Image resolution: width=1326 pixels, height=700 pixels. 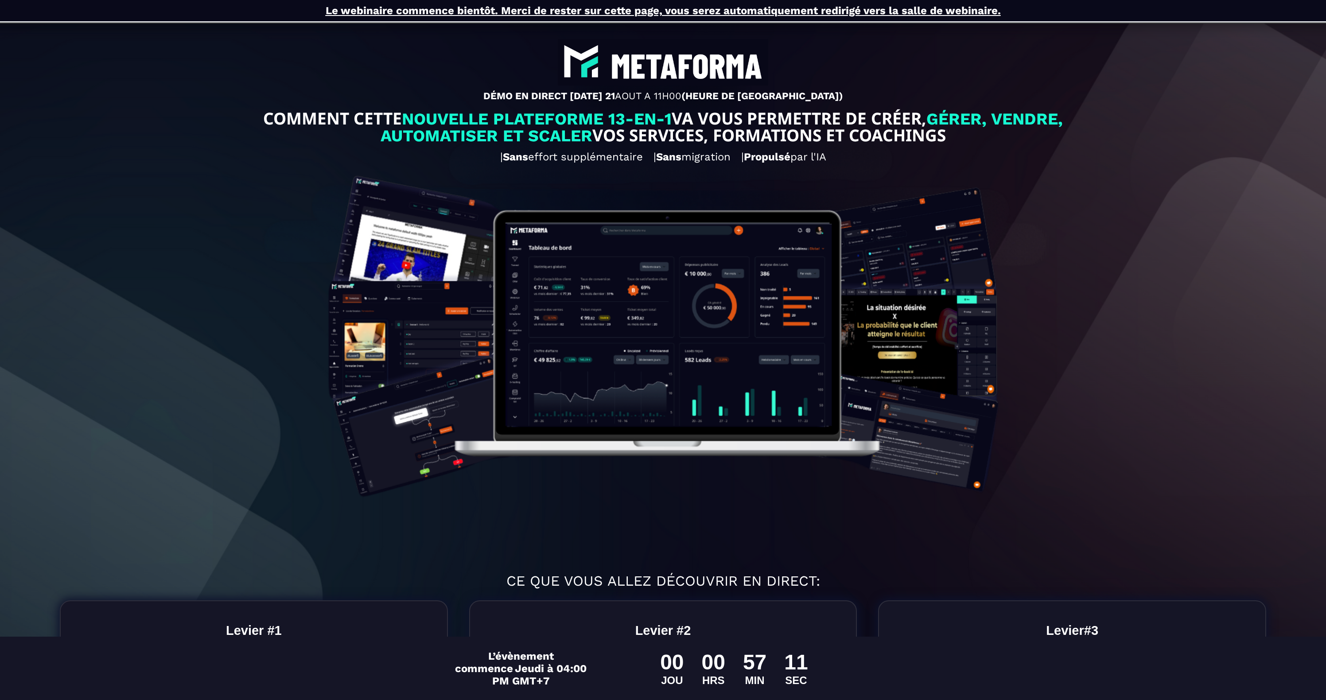 What do you see at coordinates (504, 663) in the screenshot?
I see `span: L’évènement commence` at bounding box center [504, 663].